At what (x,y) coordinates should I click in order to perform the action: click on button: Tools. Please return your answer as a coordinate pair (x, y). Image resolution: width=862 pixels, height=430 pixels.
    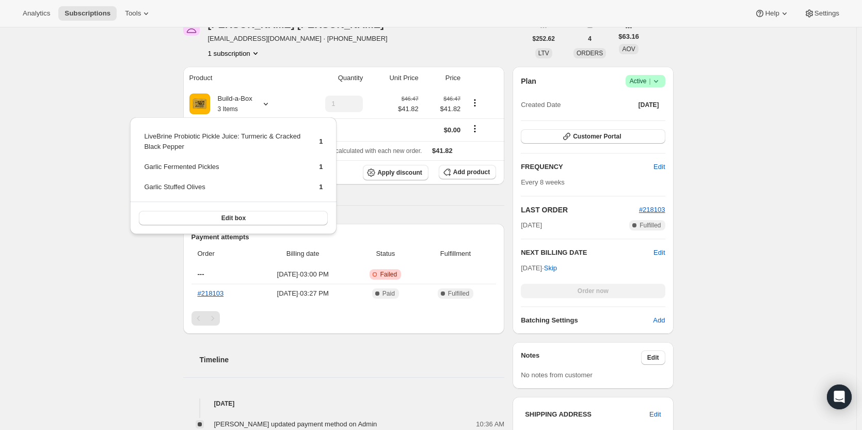
    Looking at the image, I should click on (138, 13).